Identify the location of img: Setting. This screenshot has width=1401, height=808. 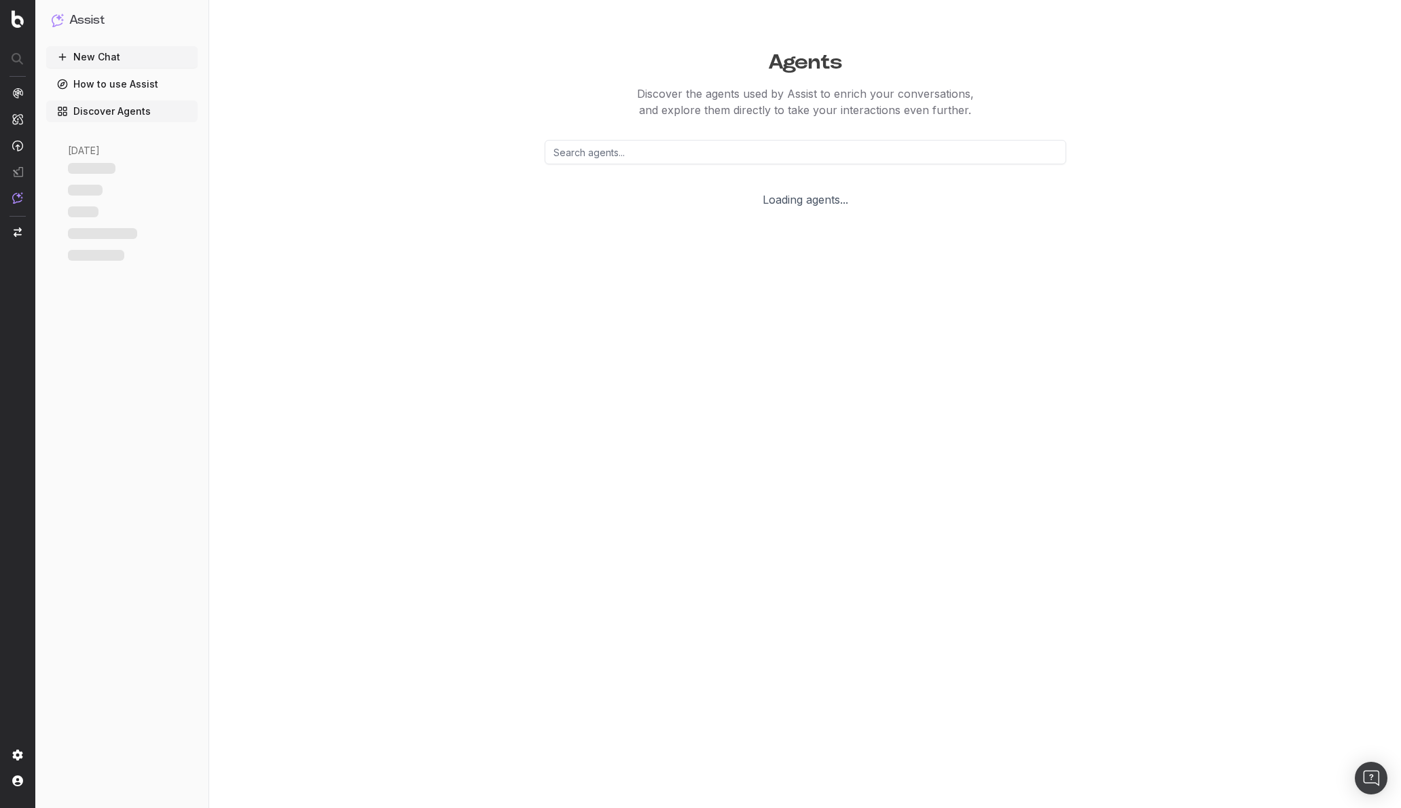
(18, 755).